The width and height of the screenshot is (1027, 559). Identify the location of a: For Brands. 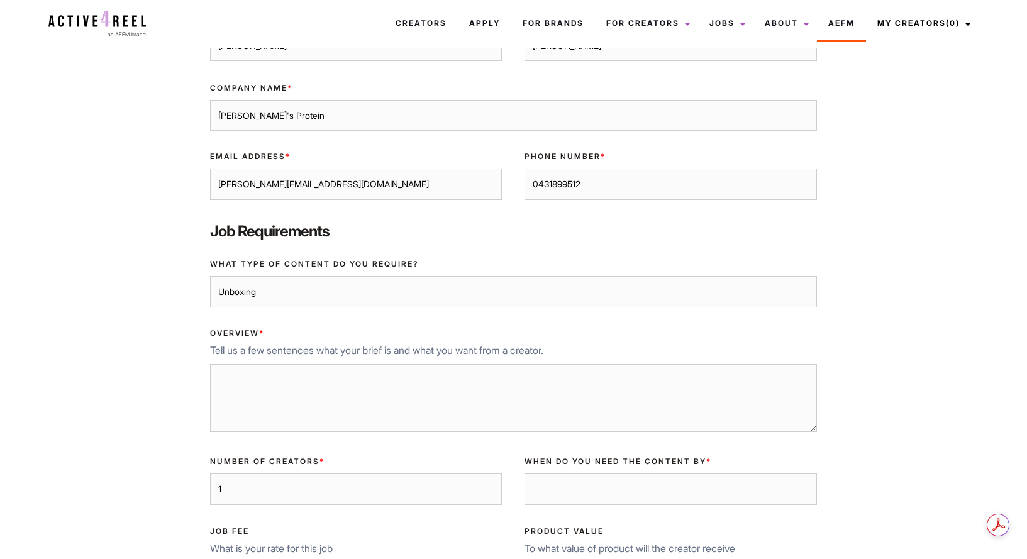
(553, 23).